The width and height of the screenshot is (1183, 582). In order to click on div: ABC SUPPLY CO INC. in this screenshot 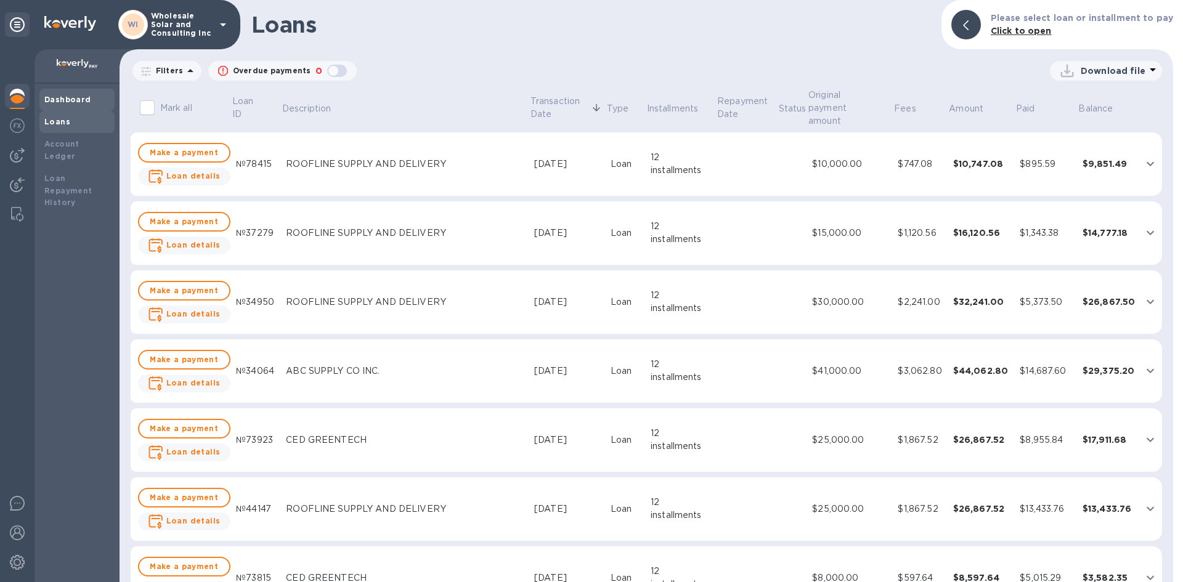, I will do `click(405, 371)`.